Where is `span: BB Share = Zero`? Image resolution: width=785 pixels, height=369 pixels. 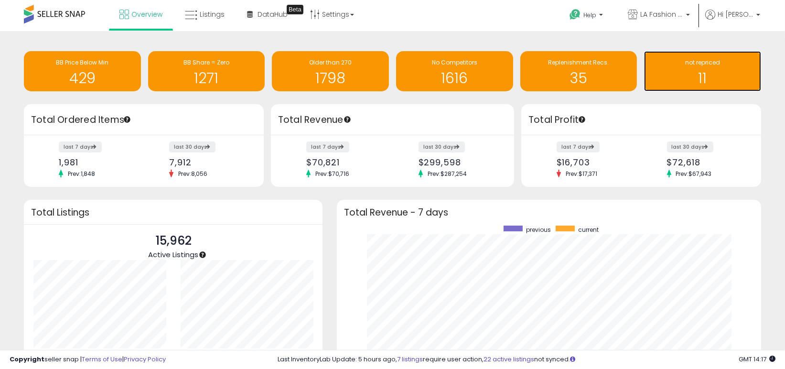 span: BB Share = Zero is located at coordinates (206, 62).